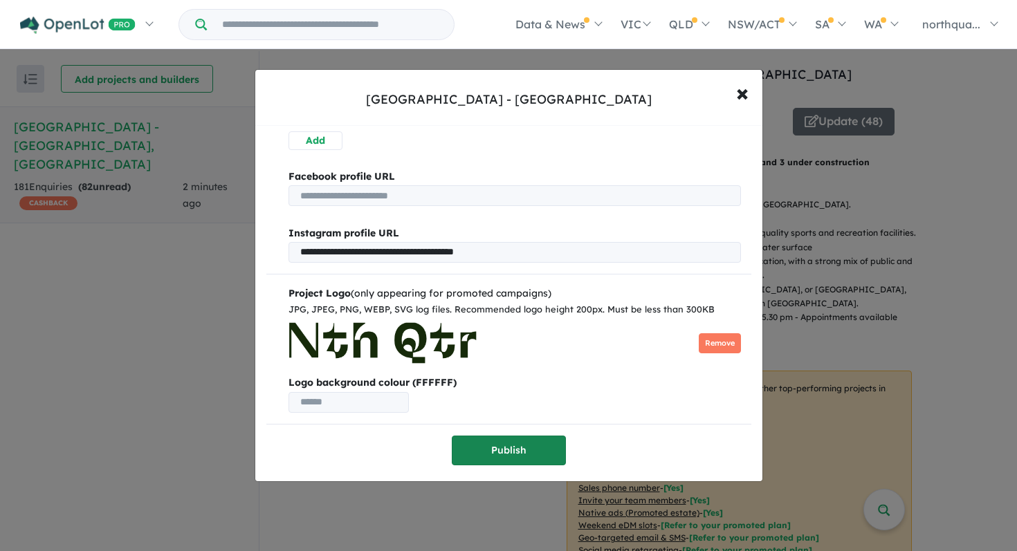 This screenshot has height=551, width=1017. I want to click on b: Logo background colour (FFFFFF), so click(515, 383).